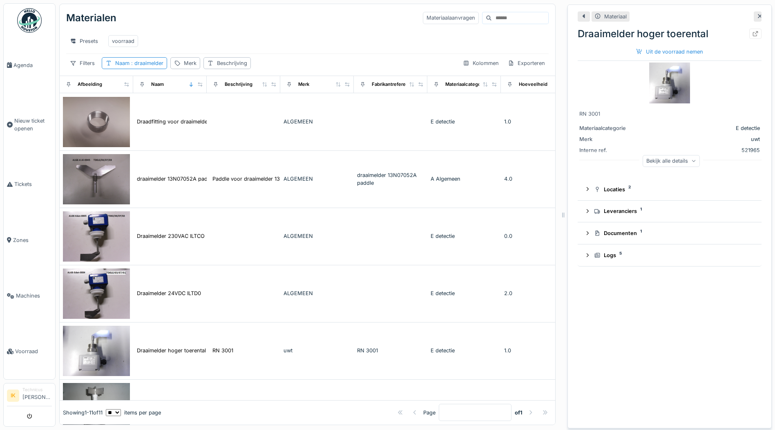 The height and width of the screenshot is (430, 775). Describe the element at coordinates (84, 41) in the screenshot. I see `div: Presets` at that location.